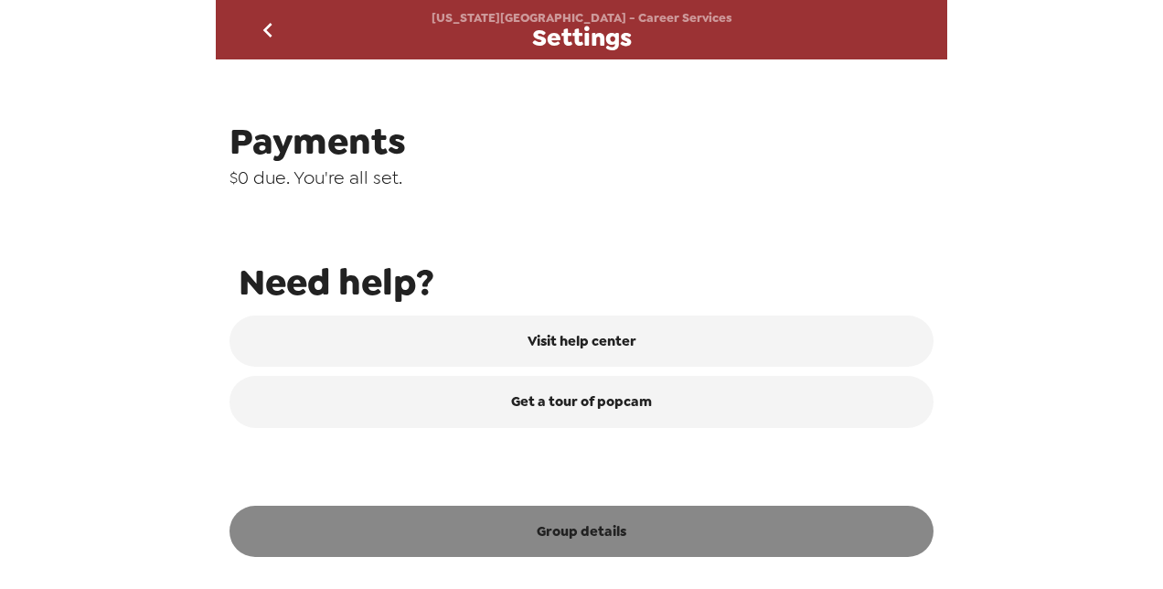 The height and width of the screenshot is (589, 1163). I want to click on span: Payments, so click(582, 141).